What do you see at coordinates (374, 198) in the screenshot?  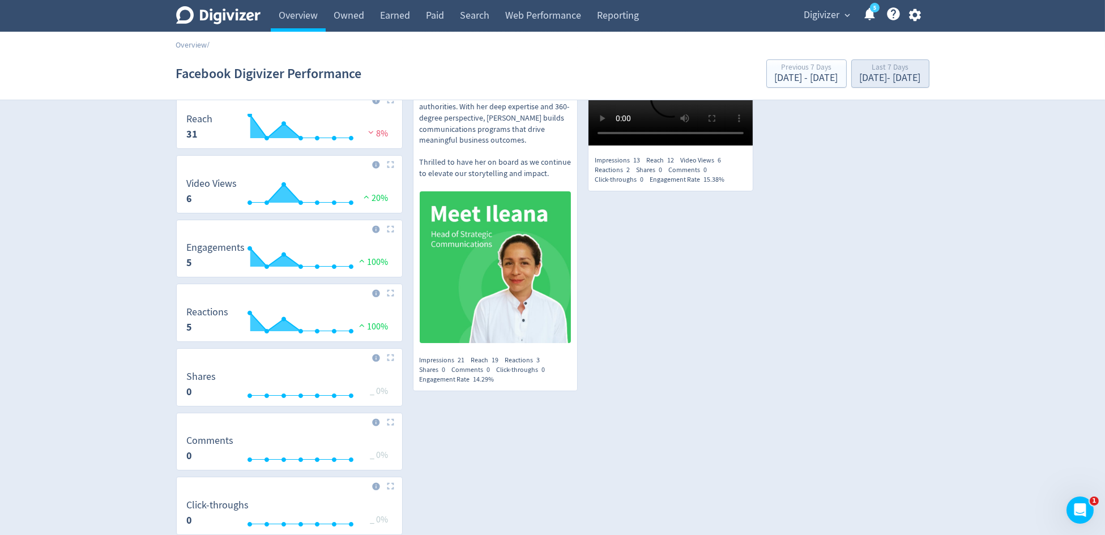 I see `span: 20%` at bounding box center [374, 198].